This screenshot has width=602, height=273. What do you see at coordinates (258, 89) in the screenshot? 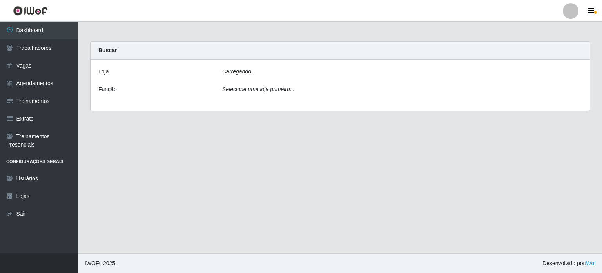
I see `i: Selecione uma loja primeiro...` at bounding box center [258, 89].